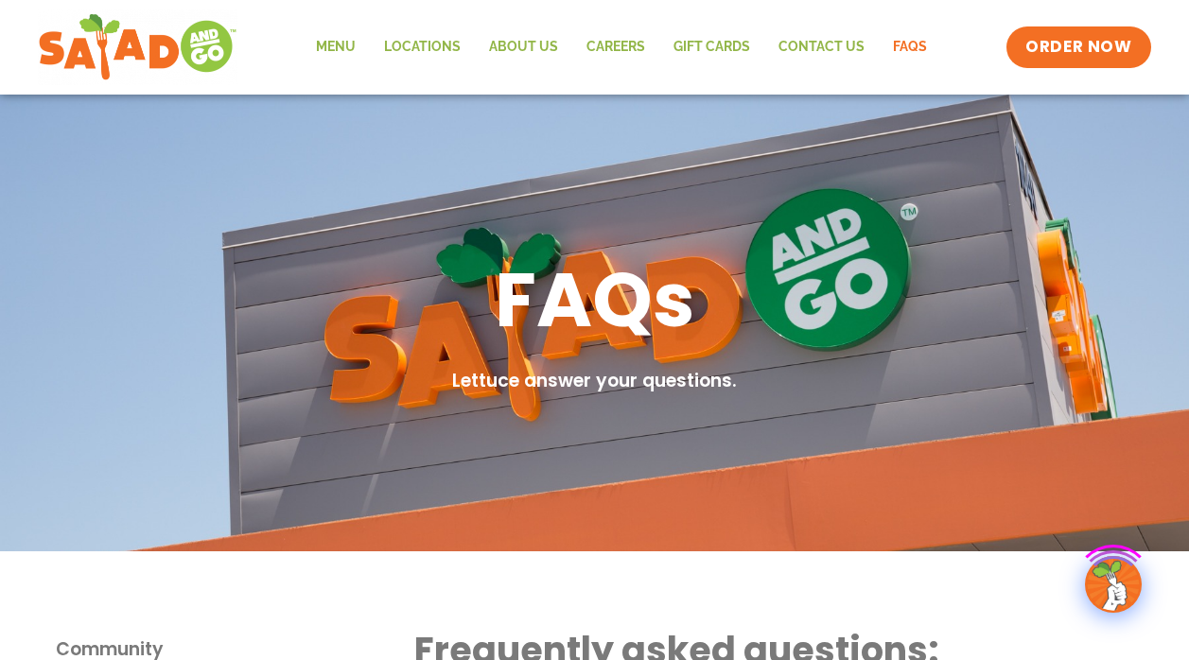 The image size is (1189, 660). What do you see at coordinates (621, 47) in the screenshot?
I see `nav: Menu` at bounding box center [621, 47].